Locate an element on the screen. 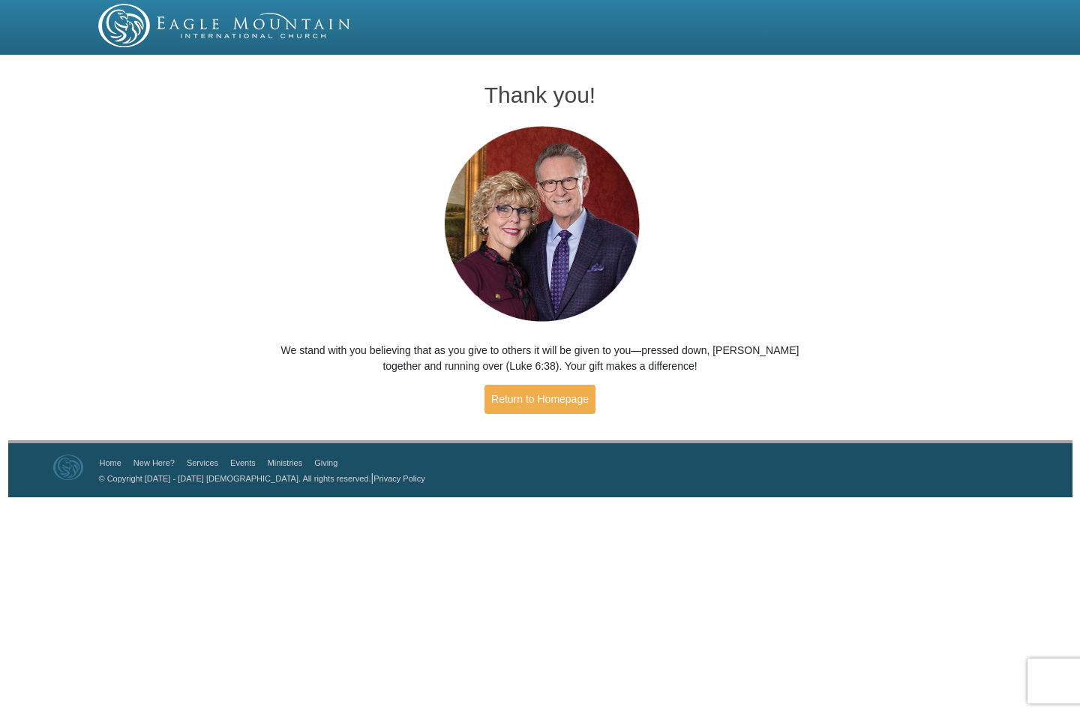  img: EMIC is located at coordinates (225, 25).